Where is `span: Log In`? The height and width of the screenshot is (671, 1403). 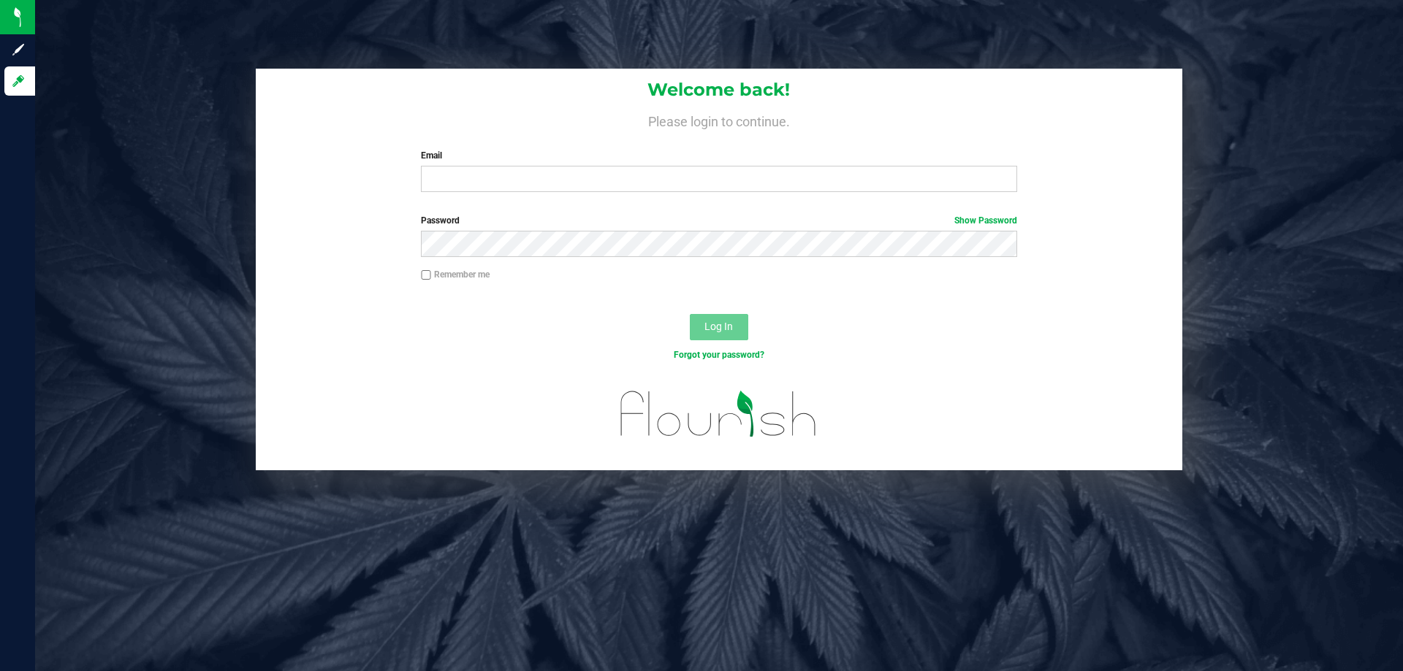
span: Log In is located at coordinates (718, 327).